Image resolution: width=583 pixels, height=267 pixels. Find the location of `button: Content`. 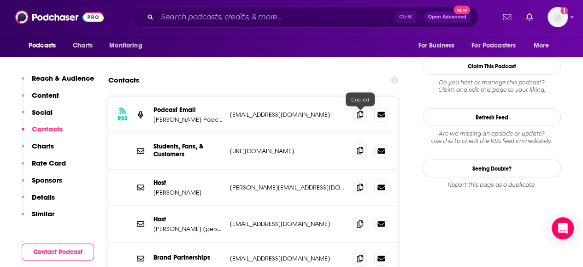

button: Content is located at coordinates (40, 99).